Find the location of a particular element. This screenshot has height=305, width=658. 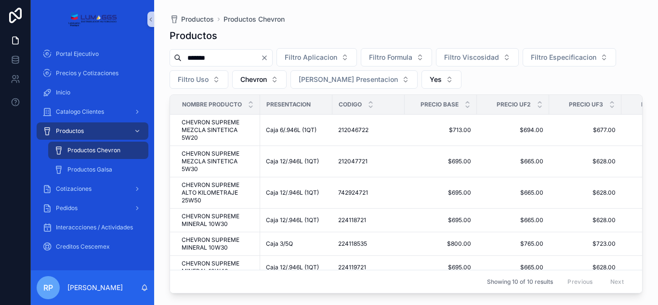

span: Creditos Cescemex is located at coordinates (83, 247).